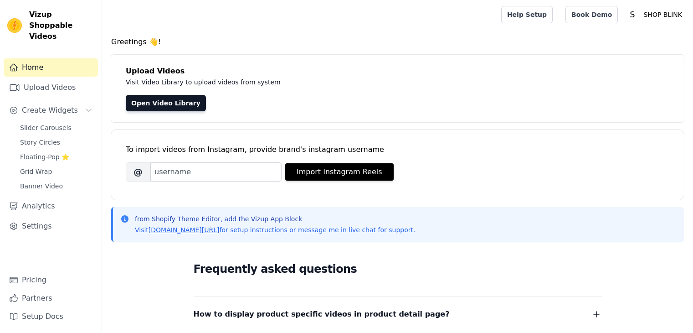 The width and height of the screenshot is (693, 333). I want to click on button: S SHOP BLINK, so click(655, 15).